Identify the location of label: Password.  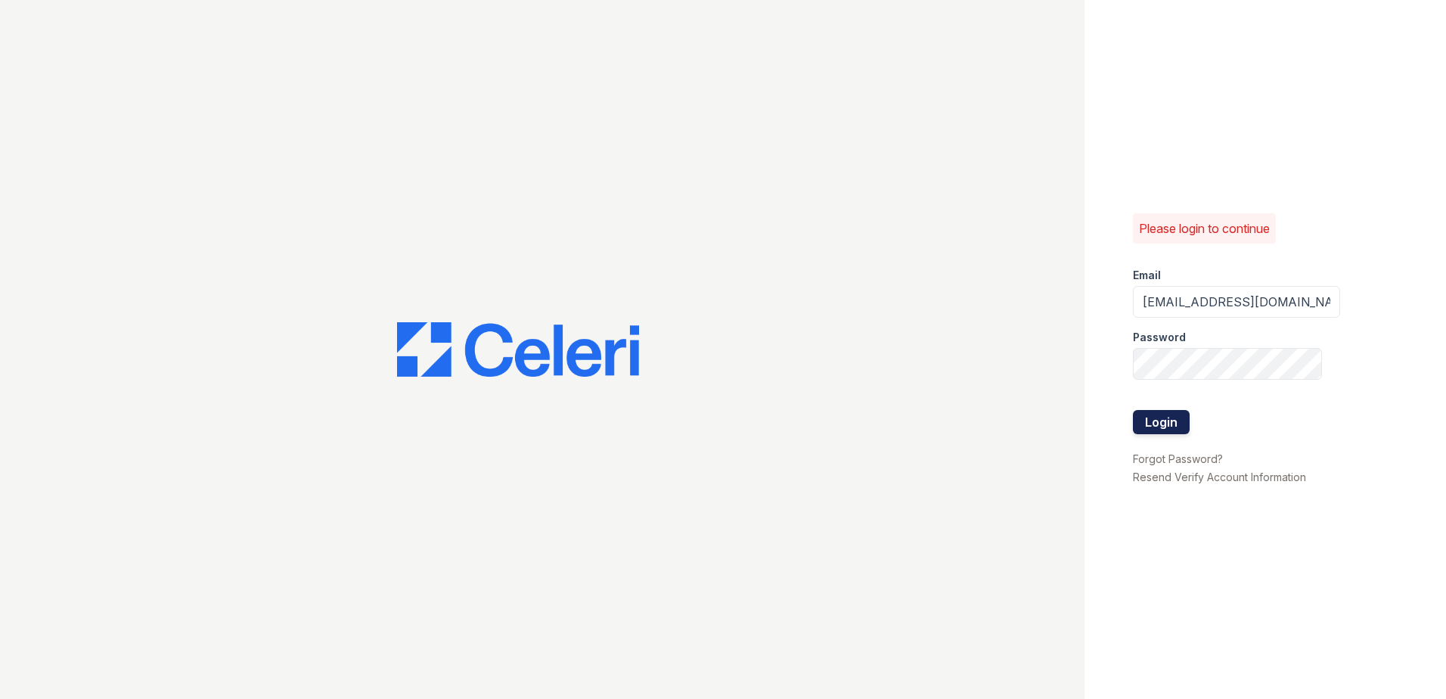
(1159, 337).